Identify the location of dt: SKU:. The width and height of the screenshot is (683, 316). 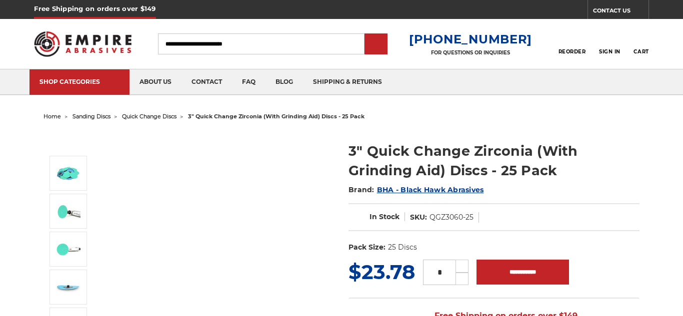
(418, 217).